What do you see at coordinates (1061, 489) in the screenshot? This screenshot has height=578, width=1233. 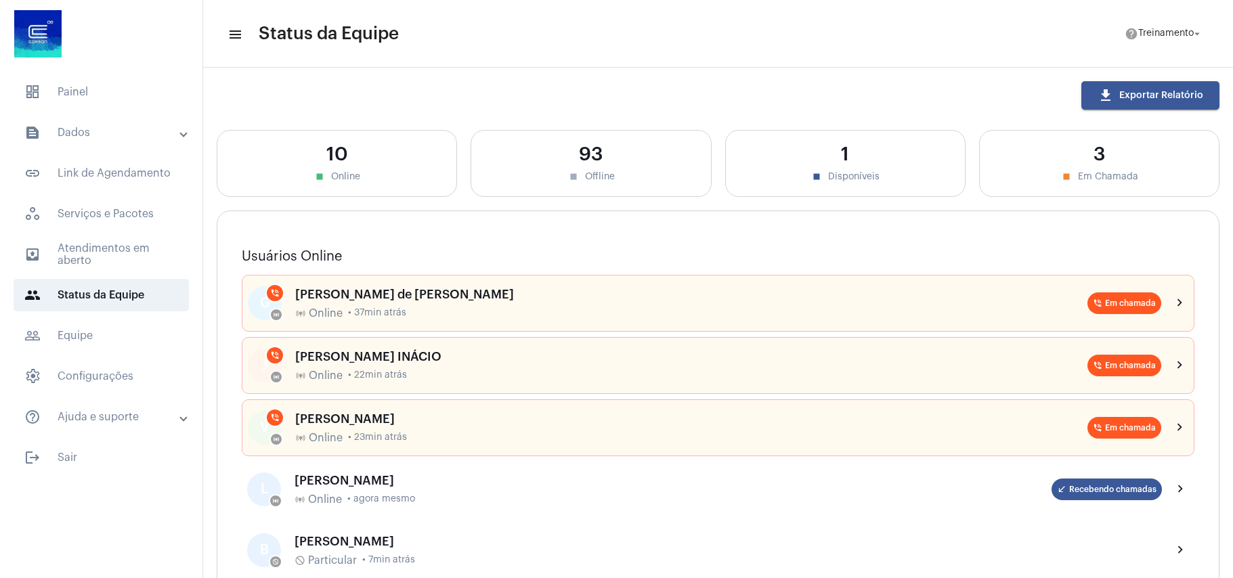 I see `mat-icon: call_received` at bounding box center [1061, 489].